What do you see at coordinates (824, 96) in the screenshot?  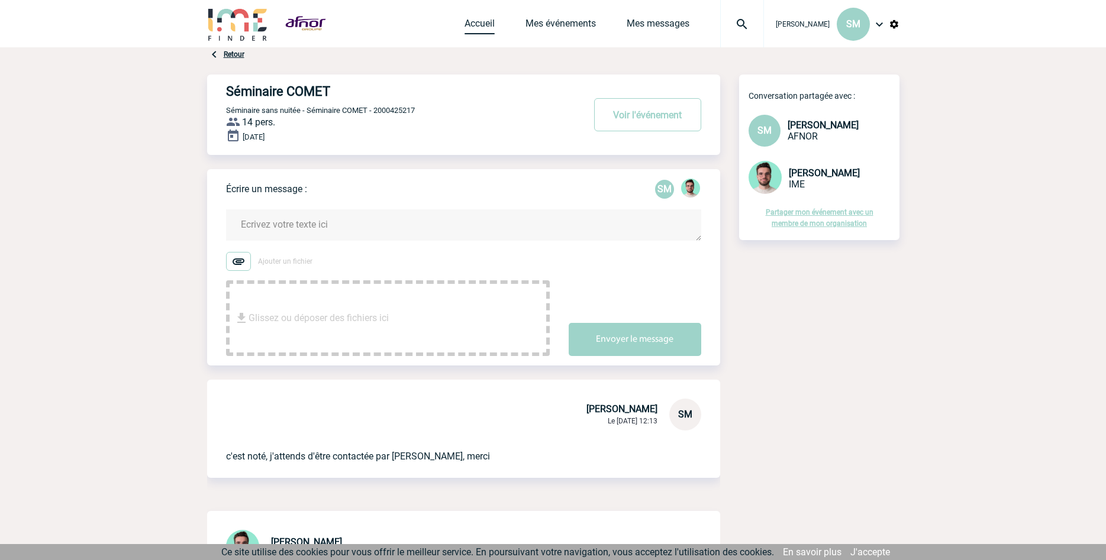 I see `p: Conversation partagée avec :` at bounding box center [824, 96].